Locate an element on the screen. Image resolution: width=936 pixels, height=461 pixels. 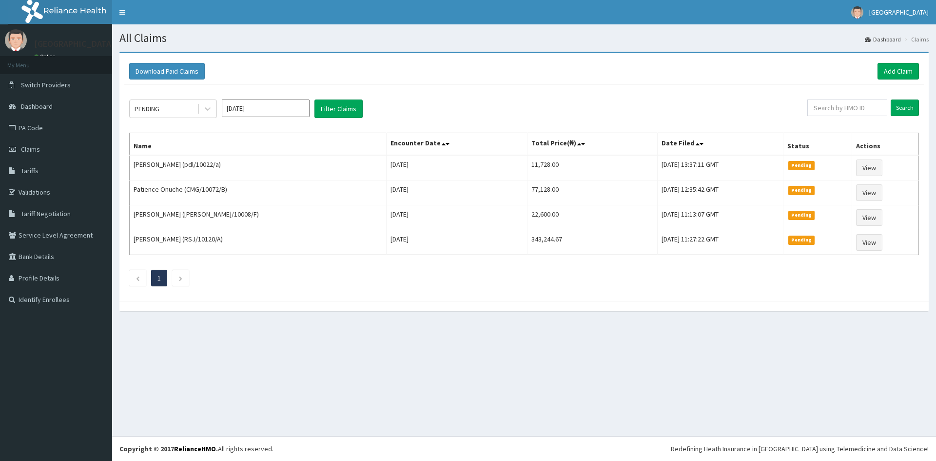
span: Tariffs is located at coordinates (30, 171).